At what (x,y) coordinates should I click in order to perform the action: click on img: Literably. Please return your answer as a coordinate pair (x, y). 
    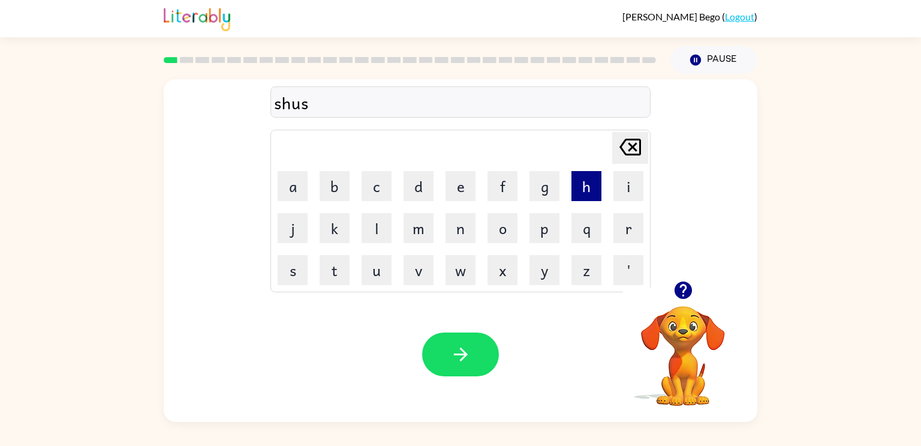
    Looking at the image, I should click on (197, 18).